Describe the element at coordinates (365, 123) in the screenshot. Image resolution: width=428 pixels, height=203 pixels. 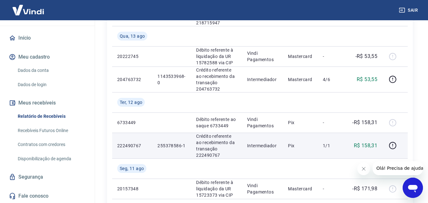
I see `p: -R$ 158,31` at that location.